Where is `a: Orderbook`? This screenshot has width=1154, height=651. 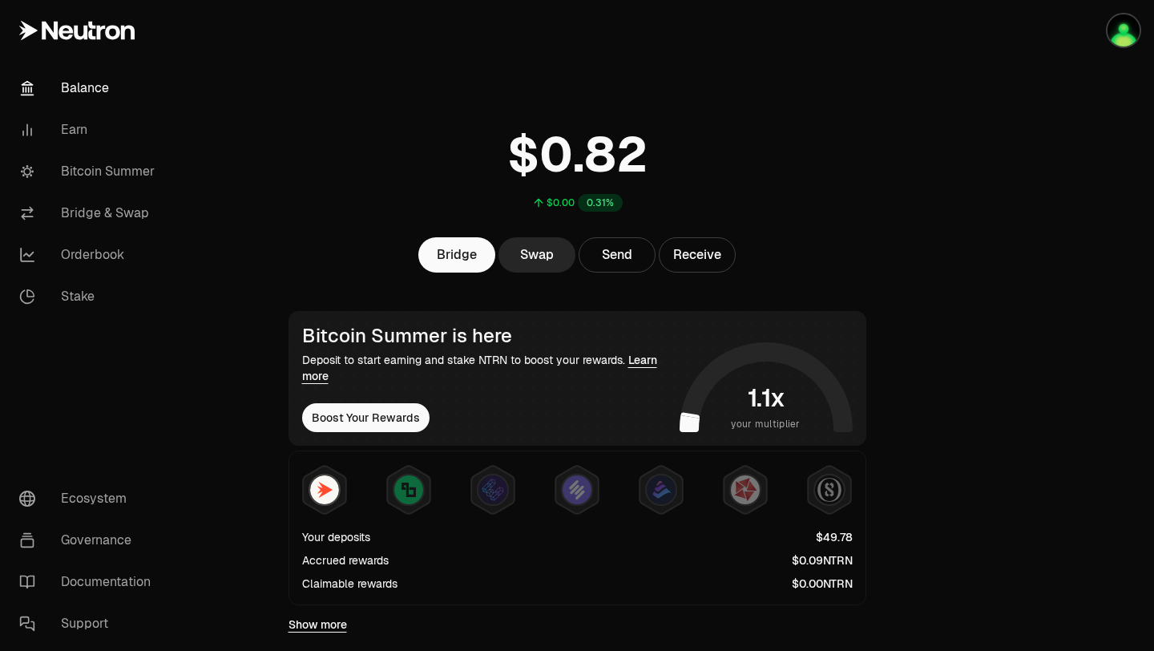
a: Orderbook is located at coordinates (90, 255).